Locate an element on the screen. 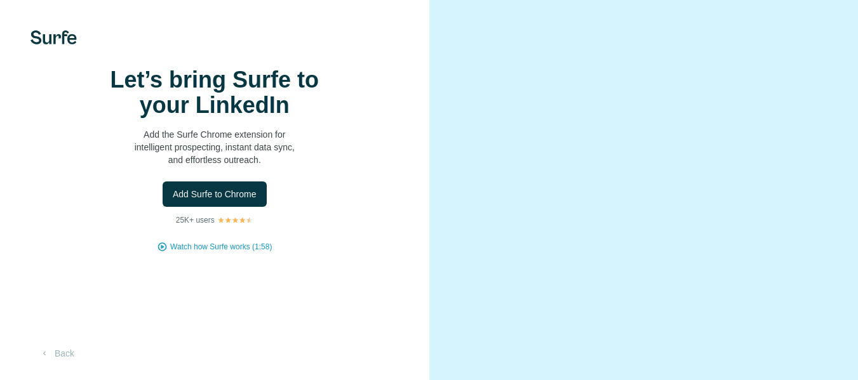 The height and width of the screenshot is (380, 858). span: Watch how Surfe works (1:58) is located at coordinates (221, 247).